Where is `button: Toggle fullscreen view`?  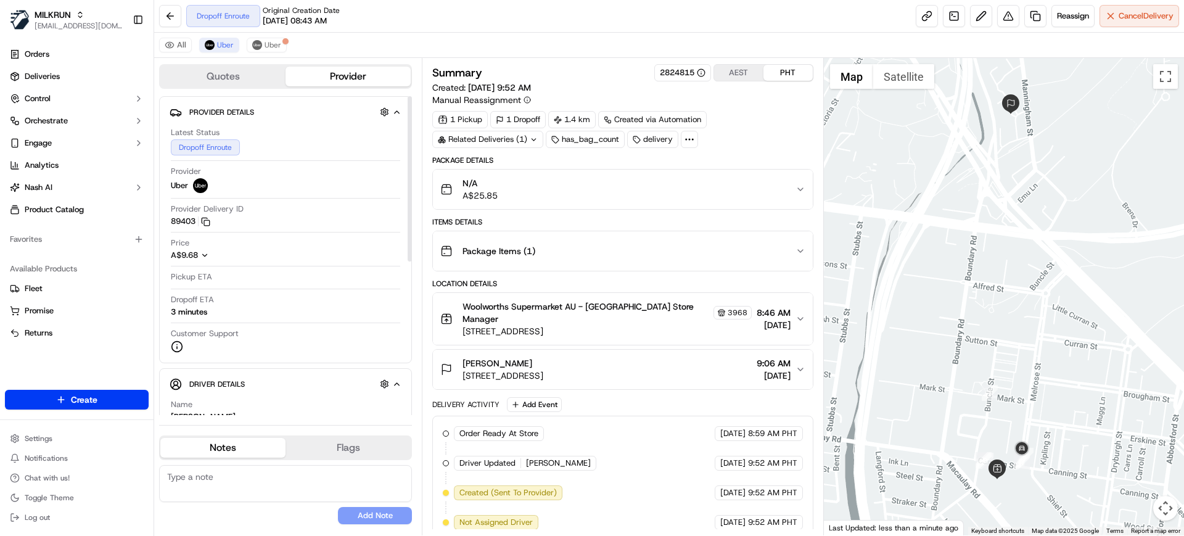 button: Toggle fullscreen view is located at coordinates (1166, 76).